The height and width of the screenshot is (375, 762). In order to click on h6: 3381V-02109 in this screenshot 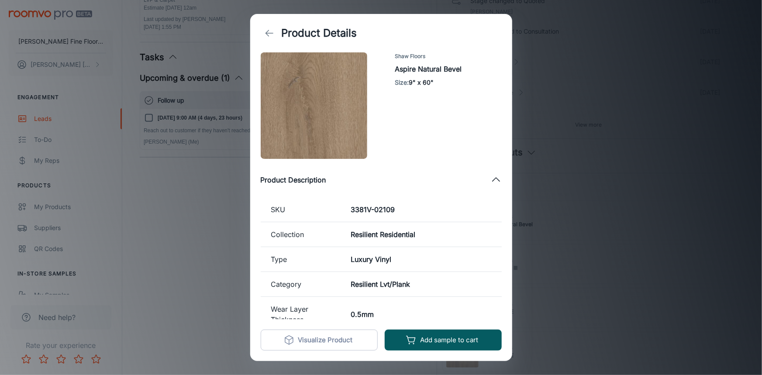, I will do `click(421, 210)`.